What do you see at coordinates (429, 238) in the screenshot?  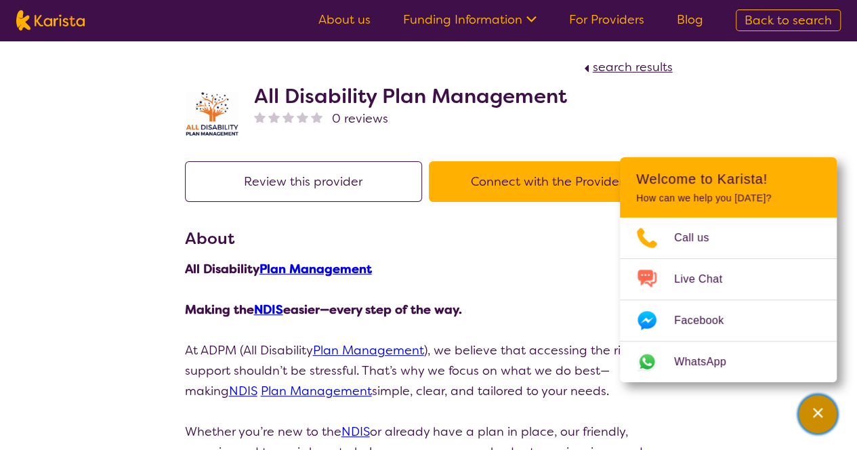 I see `h3: About` at bounding box center [429, 238].